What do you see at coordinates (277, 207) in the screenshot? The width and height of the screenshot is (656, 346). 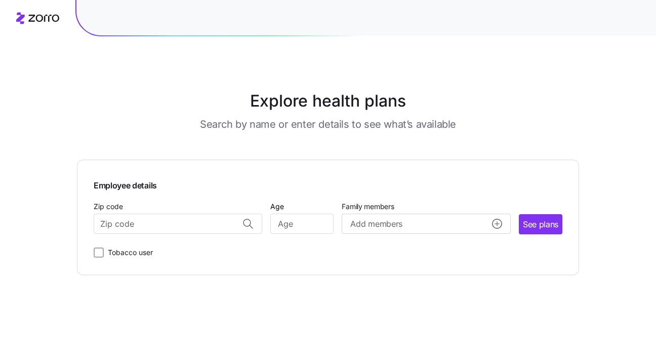 I see `label: Age` at bounding box center [277, 207].